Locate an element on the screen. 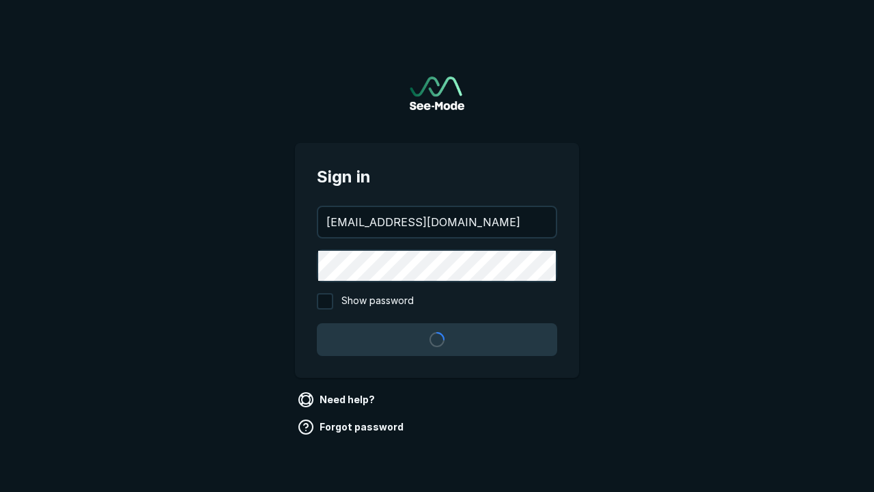 This screenshot has height=492, width=874. span: Sign in is located at coordinates (437, 177).